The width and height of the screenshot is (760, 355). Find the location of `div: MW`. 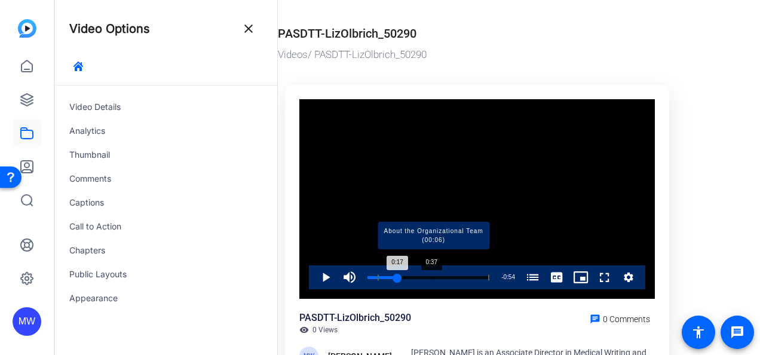

div: MW is located at coordinates (27, 321).